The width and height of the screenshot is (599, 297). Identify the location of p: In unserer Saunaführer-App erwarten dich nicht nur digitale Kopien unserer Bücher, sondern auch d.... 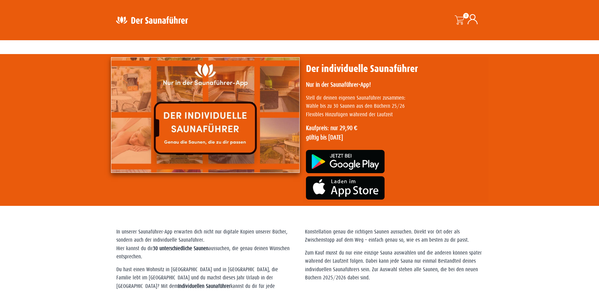
(205, 245).